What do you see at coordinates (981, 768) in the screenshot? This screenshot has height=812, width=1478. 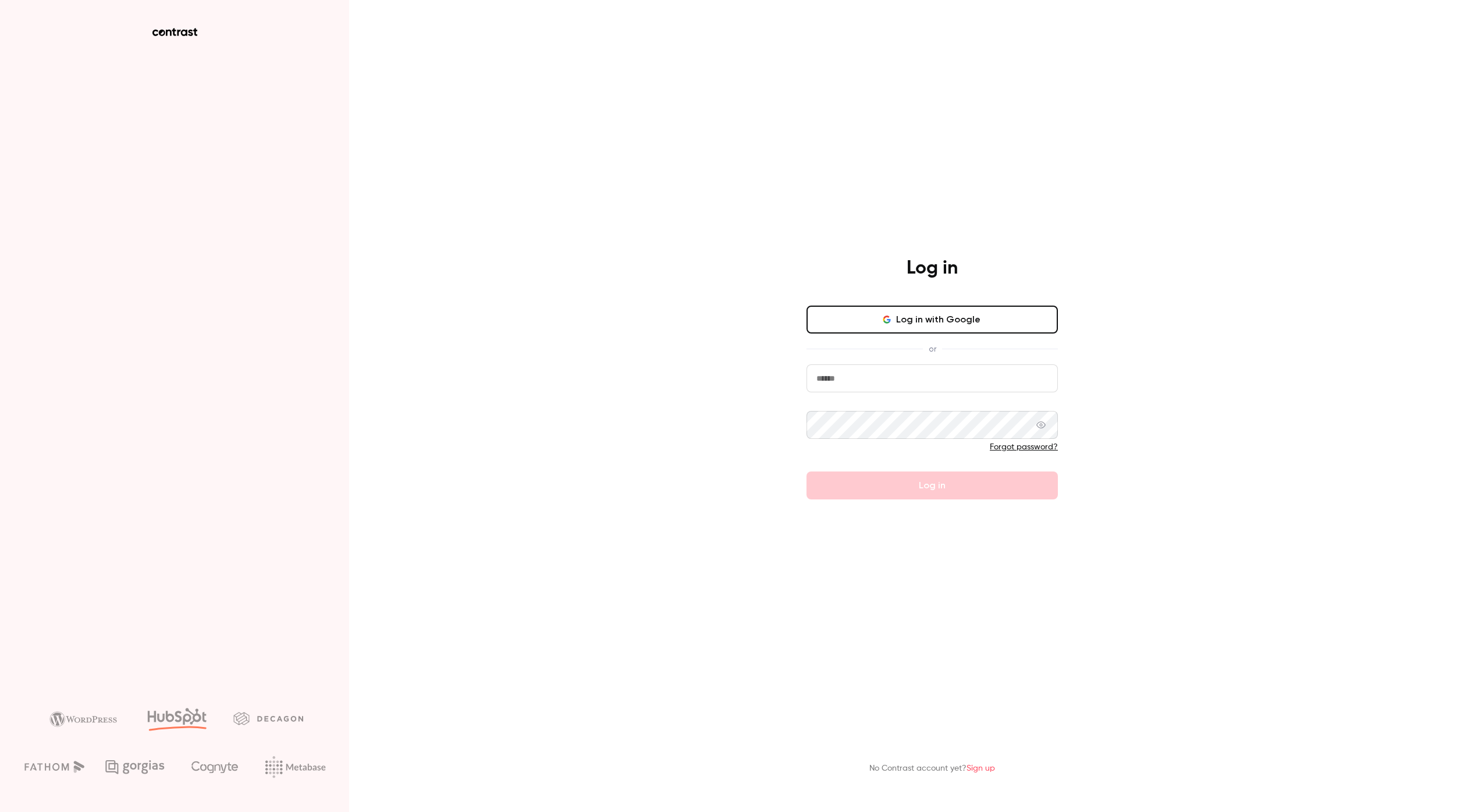 I see `a: Sign up` at bounding box center [981, 768].